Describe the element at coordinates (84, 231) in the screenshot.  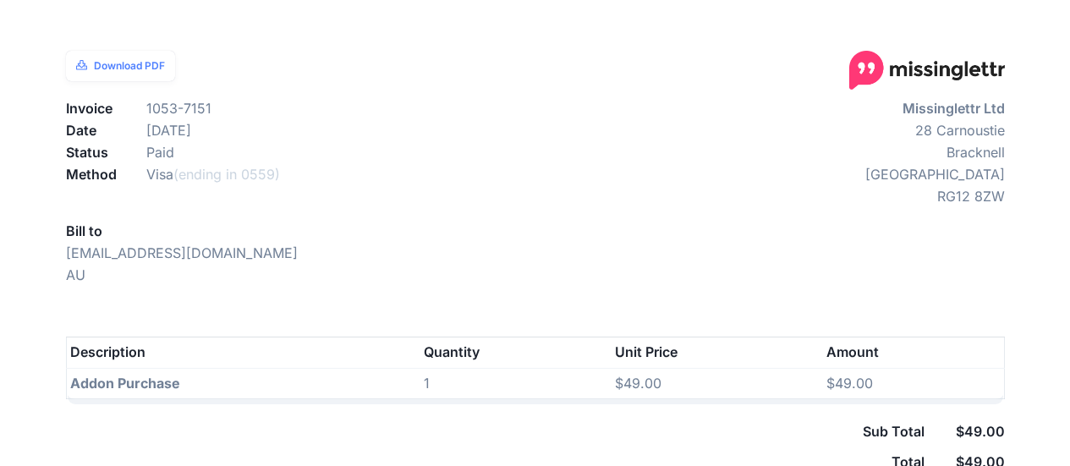
I see `b: Bill to` at that location.